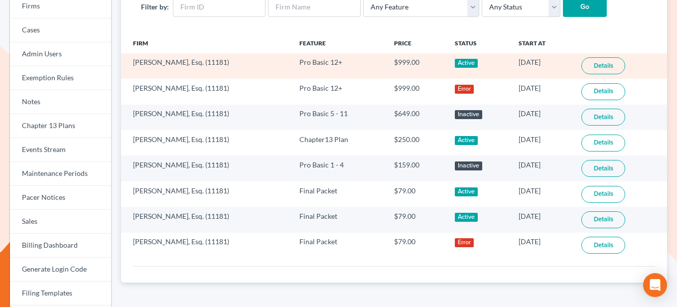  What do you see at coordinates (60, 102) in the screenshot?
I see `a: Notes` at bounding box center [60, 102].